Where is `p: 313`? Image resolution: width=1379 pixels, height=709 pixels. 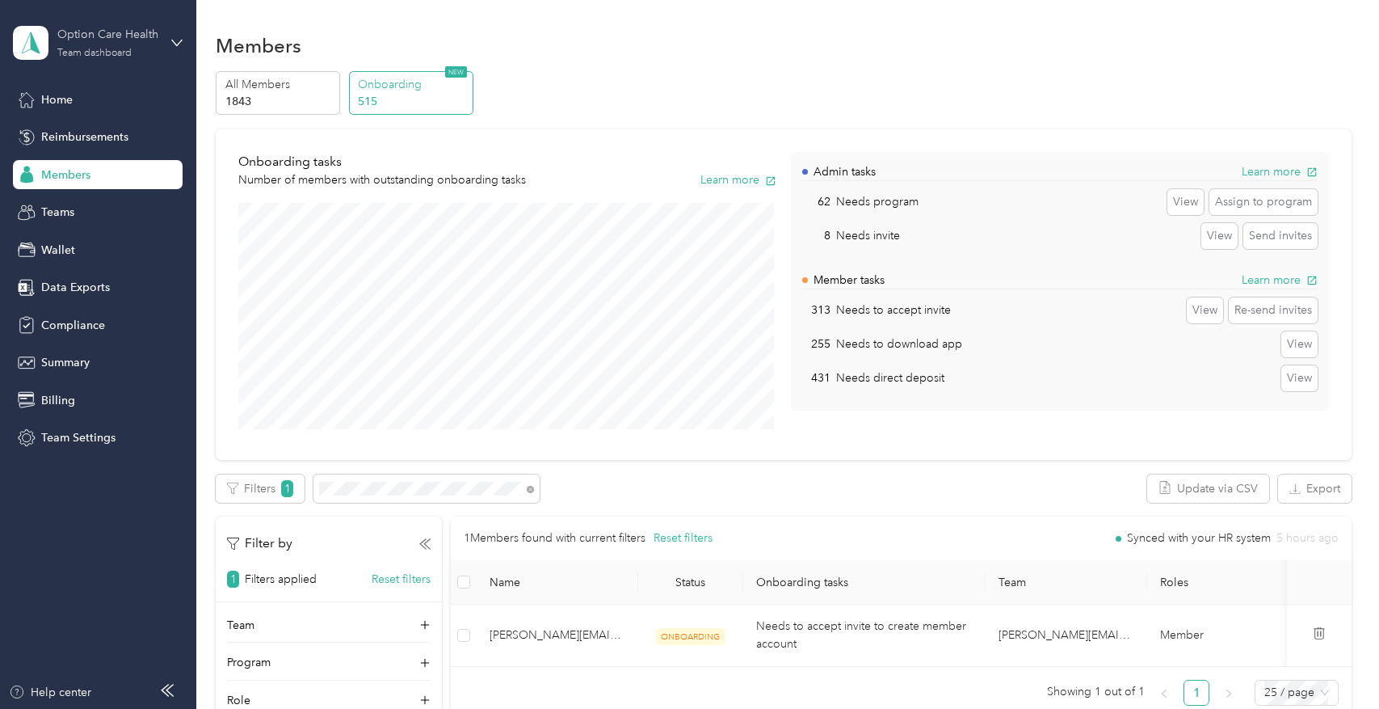
p: 313 is located at coordinates (816, 309).